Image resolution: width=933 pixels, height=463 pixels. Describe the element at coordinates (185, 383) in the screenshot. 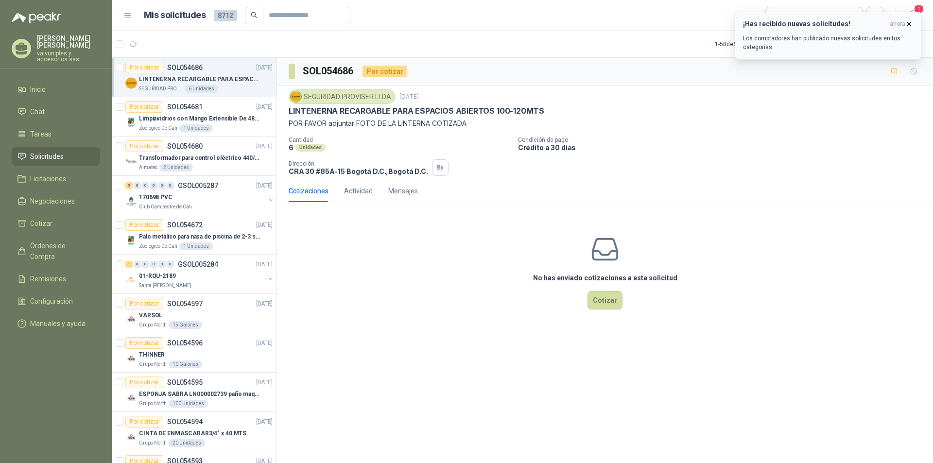

I see `p: SOL054595` at that location.